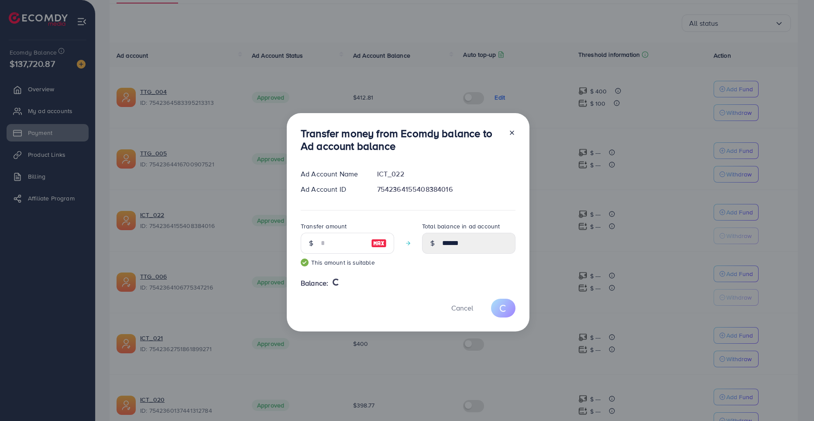 Image resolution: width=814 pixels, height=421 pixels. What do you see at coordinates (379, 243) in the screenshot?
I see `img: image` at bounding box center [379, 243].